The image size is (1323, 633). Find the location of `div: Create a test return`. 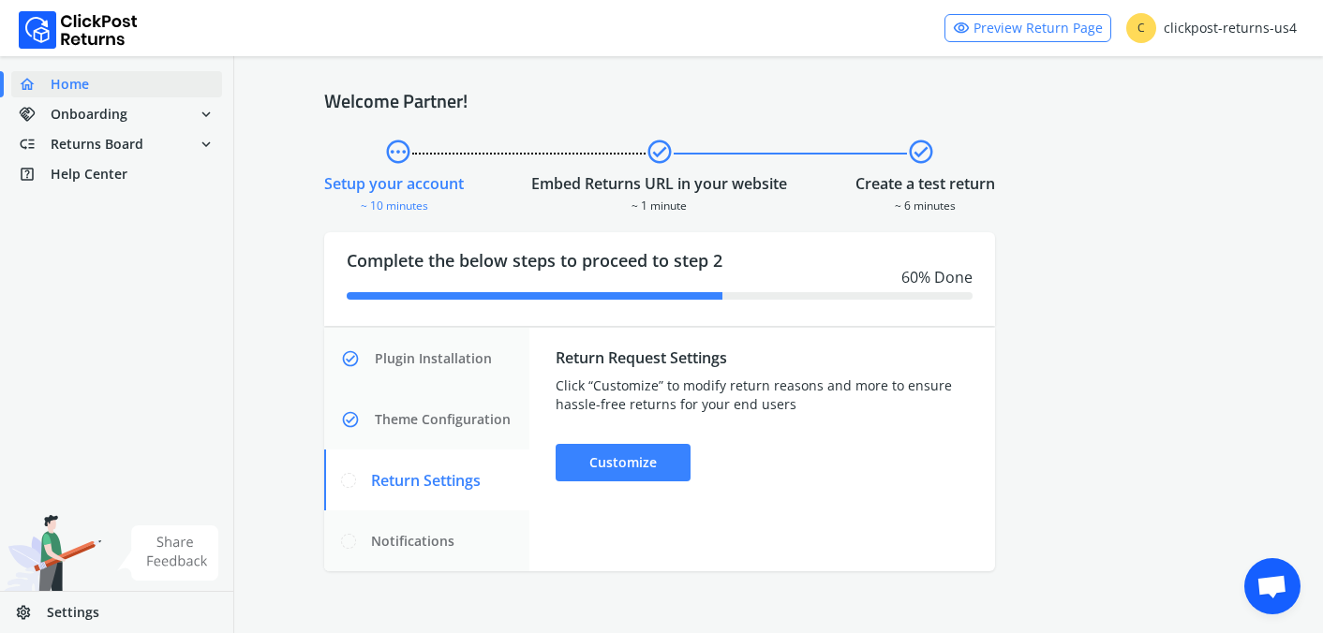

div: Create a test return is located at coordinates (924, 184).